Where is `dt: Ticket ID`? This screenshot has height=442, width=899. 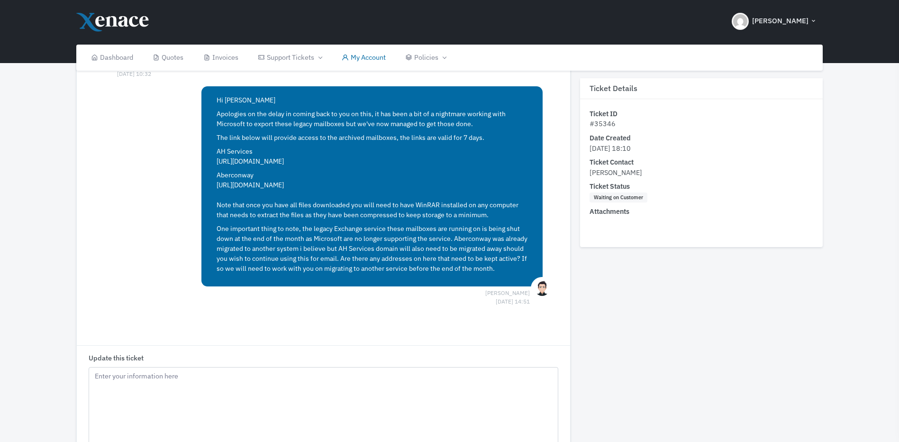
dt: Ticket ID is located at coordinates (702, 114).